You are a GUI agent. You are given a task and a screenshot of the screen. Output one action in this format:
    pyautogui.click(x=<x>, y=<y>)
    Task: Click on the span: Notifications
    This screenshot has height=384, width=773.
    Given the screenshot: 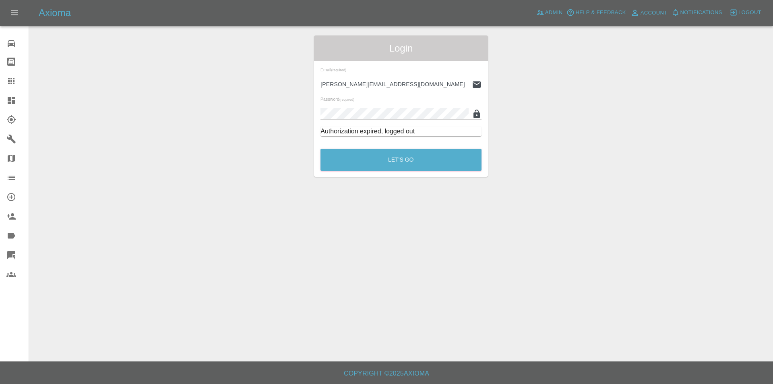 What is the action you would take?
    pyautogui.click(x=701, y=12)
    